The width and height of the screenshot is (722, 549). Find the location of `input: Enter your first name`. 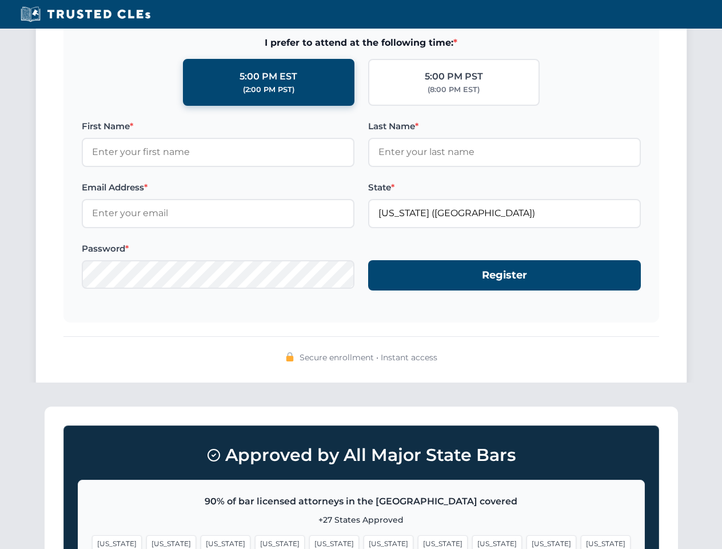

input: Enter your first name is located at coordinates (218, 152).